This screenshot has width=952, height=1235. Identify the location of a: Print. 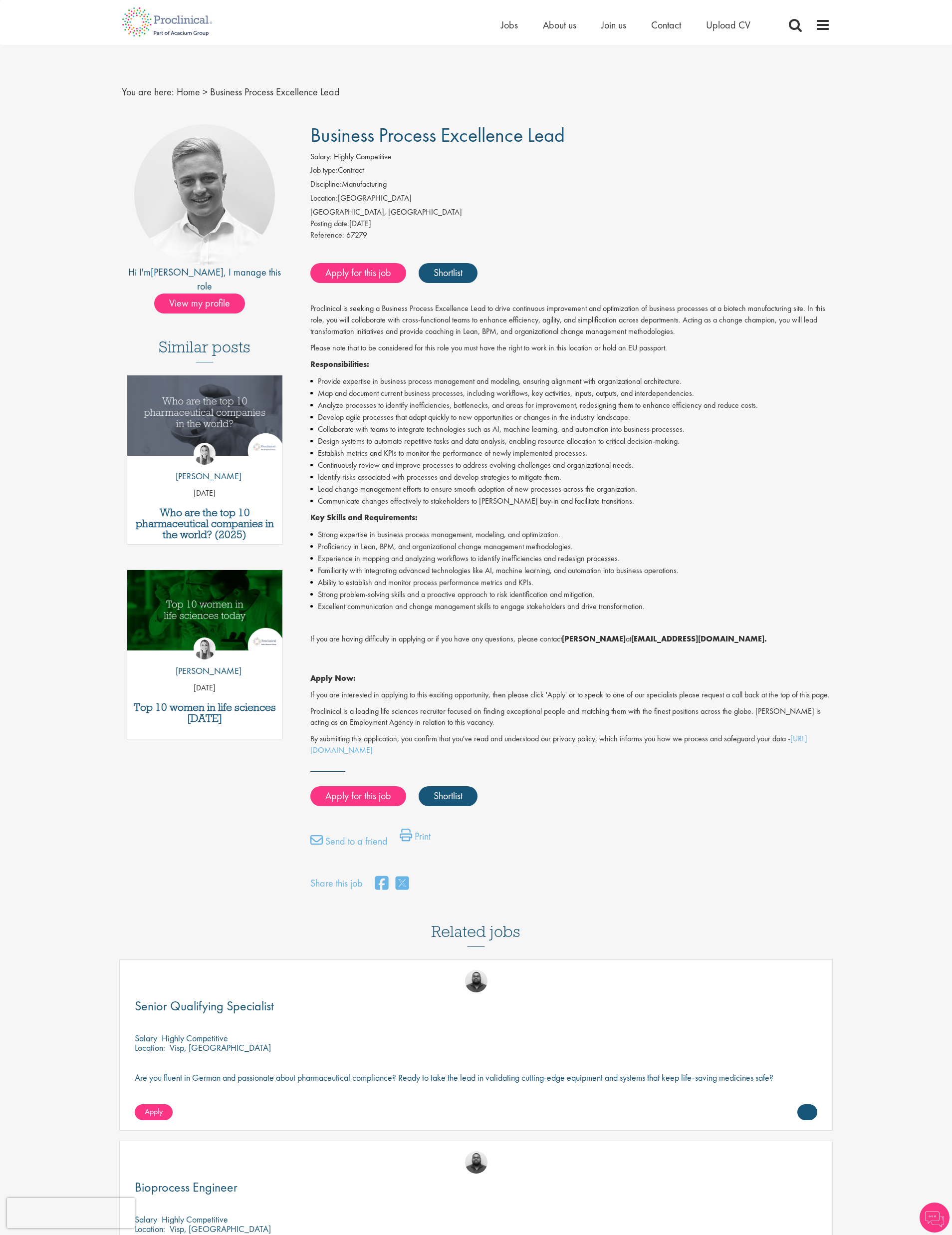
(415, 838).